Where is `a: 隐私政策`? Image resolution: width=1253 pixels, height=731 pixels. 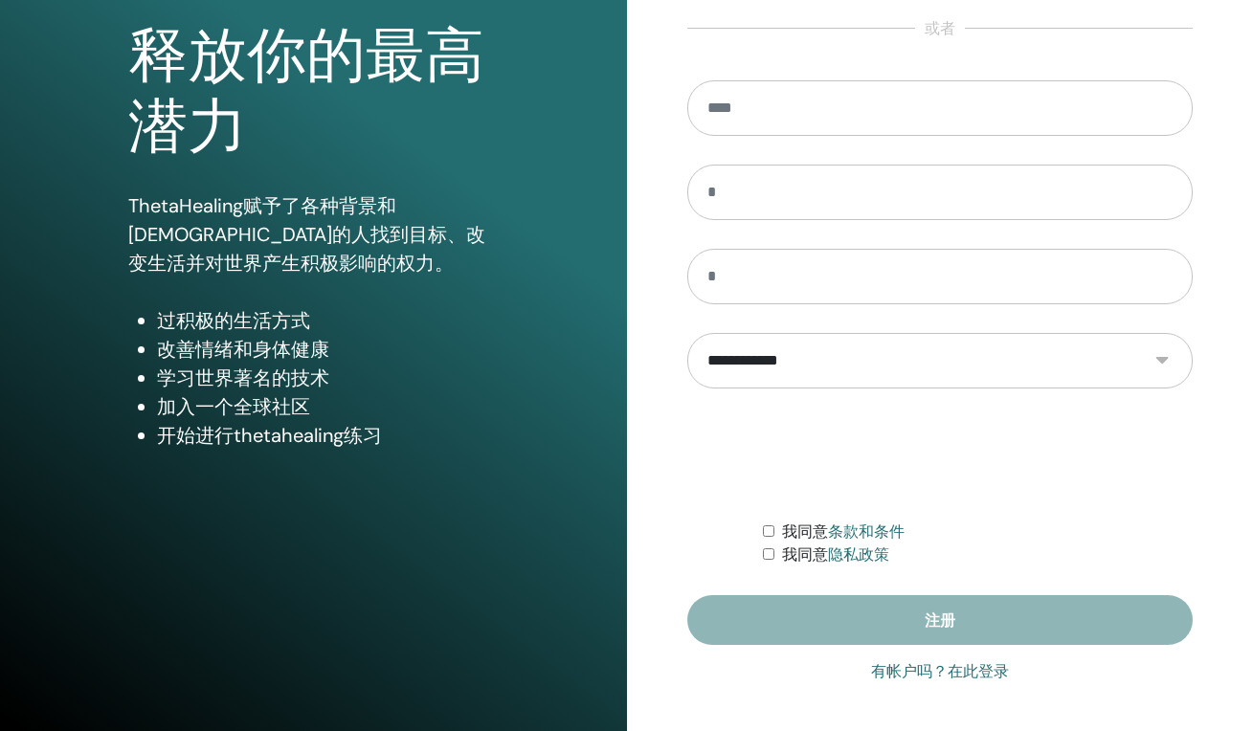
a: 隐私政策 is located at coordinates (859, 554).